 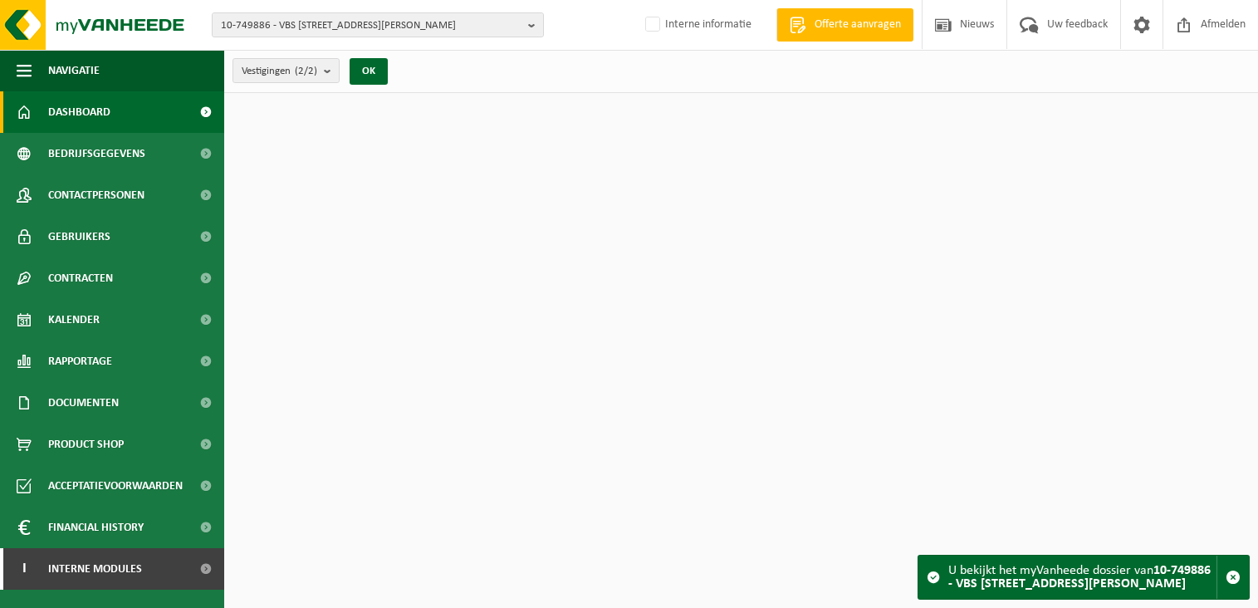 What do you see at coordinates (83, 403) in the screenshot?
I see `span: Documenten` at bounding box center [83, 403].